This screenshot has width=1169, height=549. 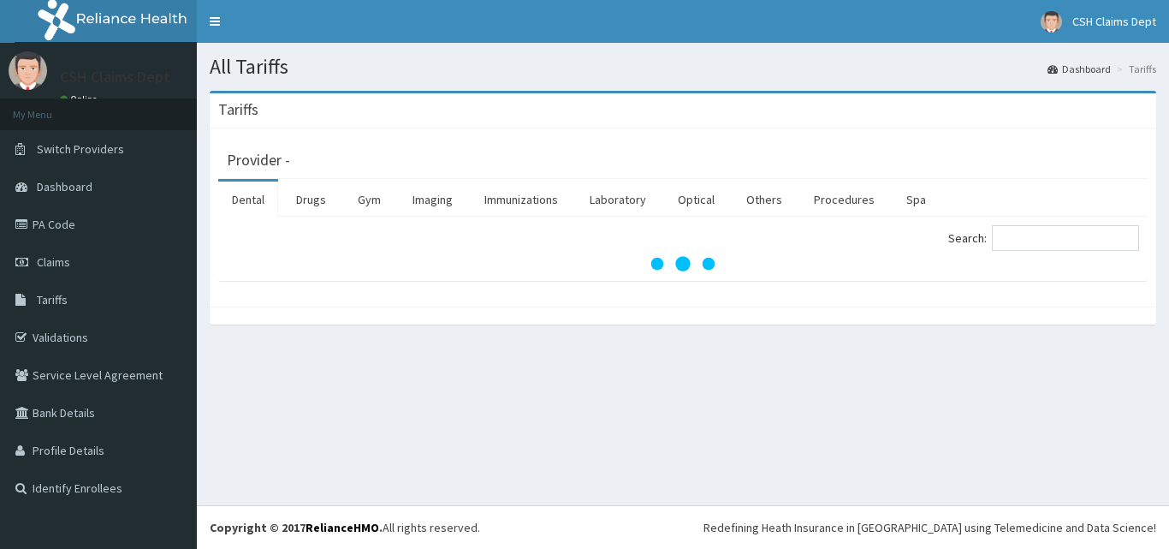 I want to click on a: Imaging, so click(x=432, y=199).